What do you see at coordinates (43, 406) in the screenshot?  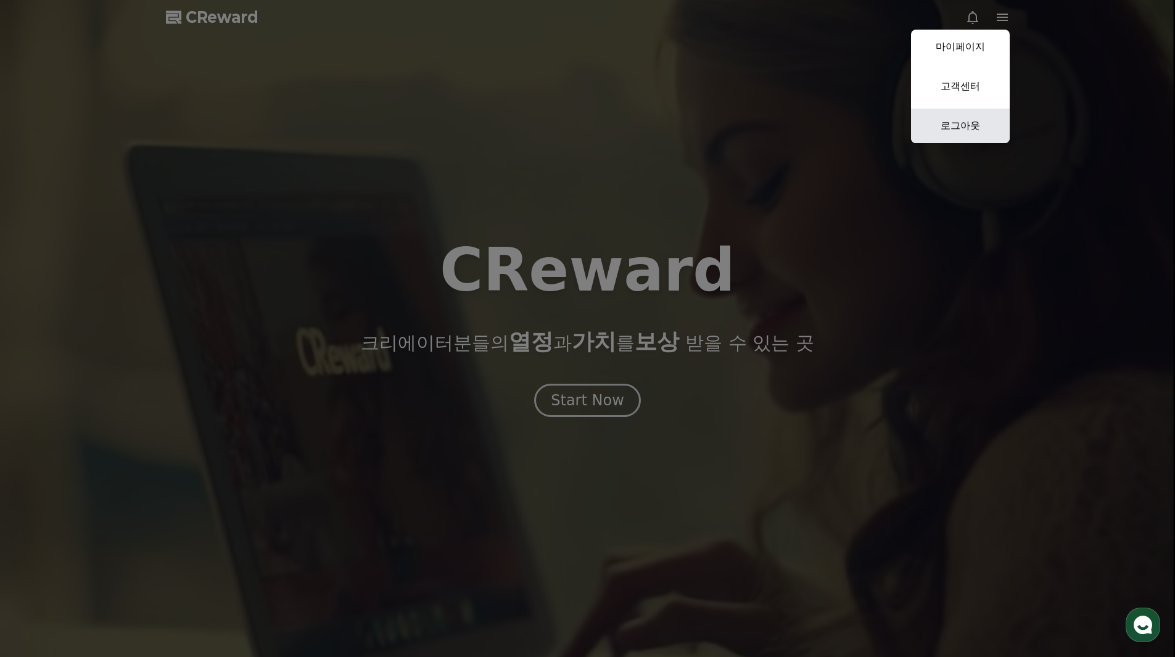 I see `a: 홈` at bounding box center [43, 406].